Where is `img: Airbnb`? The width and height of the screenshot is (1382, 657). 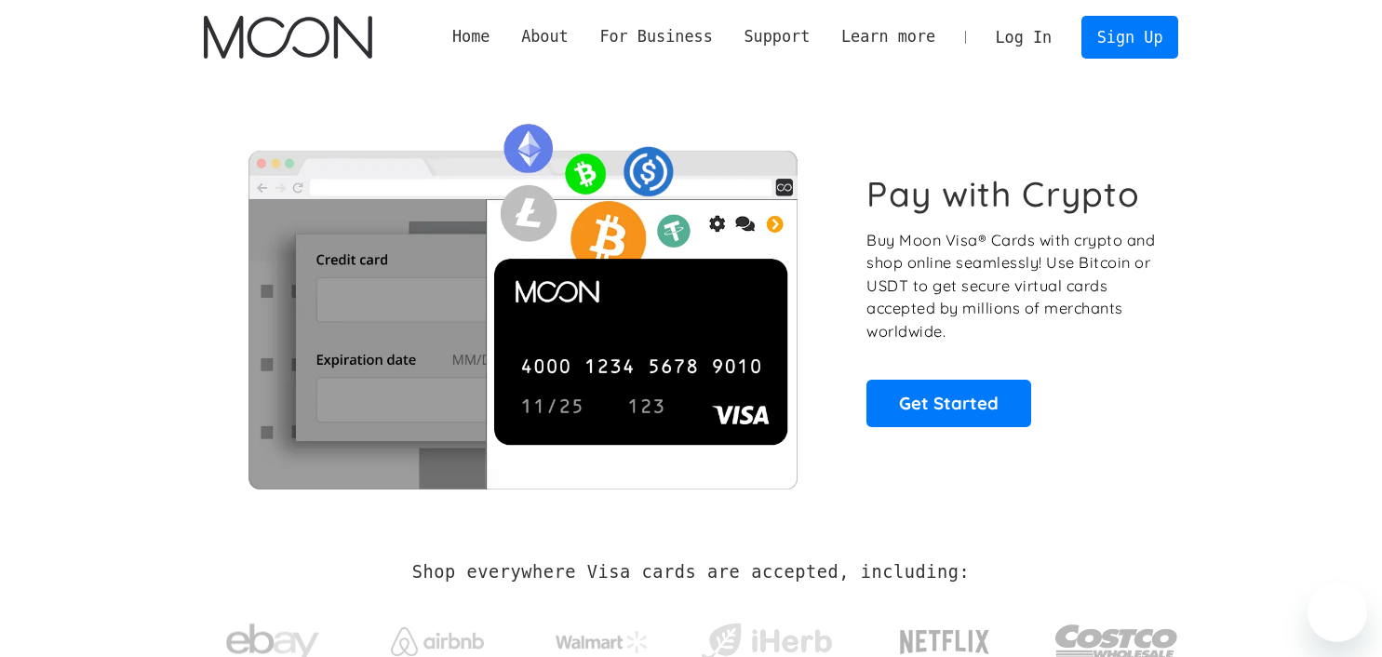
img: Airbnb is located at coordinates (437, 641).